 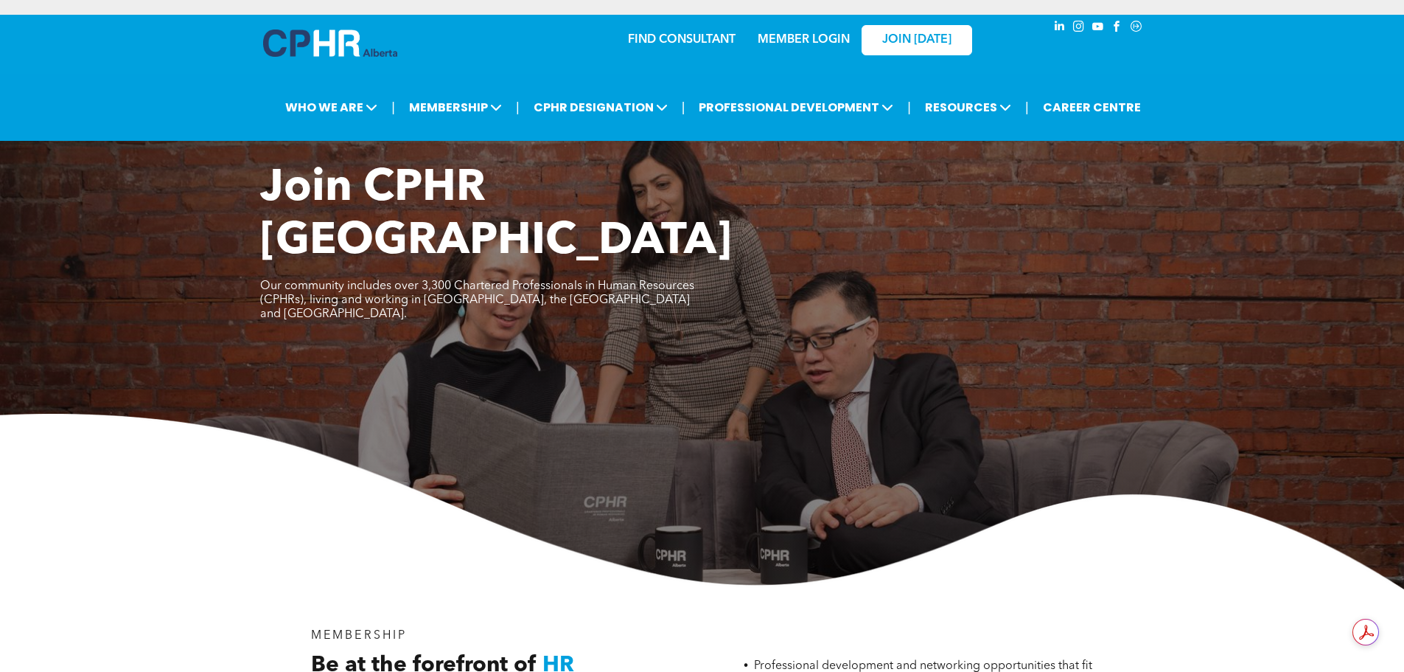 I want to click on a: instagram, so click(x=1079, y=28).